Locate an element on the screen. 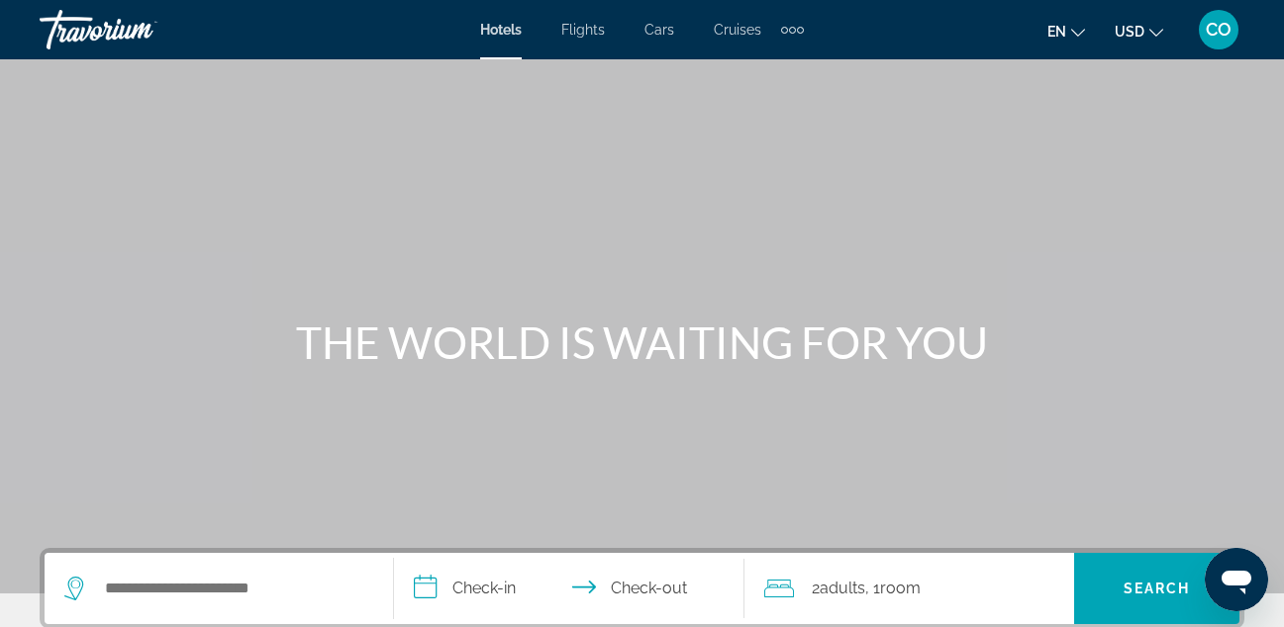  button: Search is located at coordinates (1156, 589).